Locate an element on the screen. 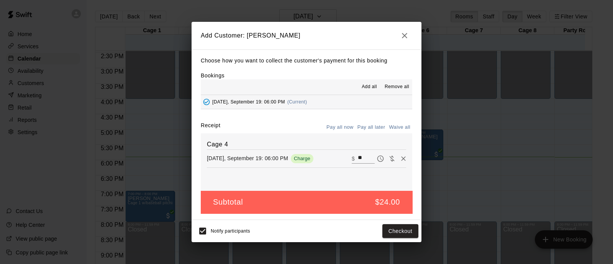 The height and width of the screenshot is (264, 613). label: Receipt is located at coordinates (210, 127).